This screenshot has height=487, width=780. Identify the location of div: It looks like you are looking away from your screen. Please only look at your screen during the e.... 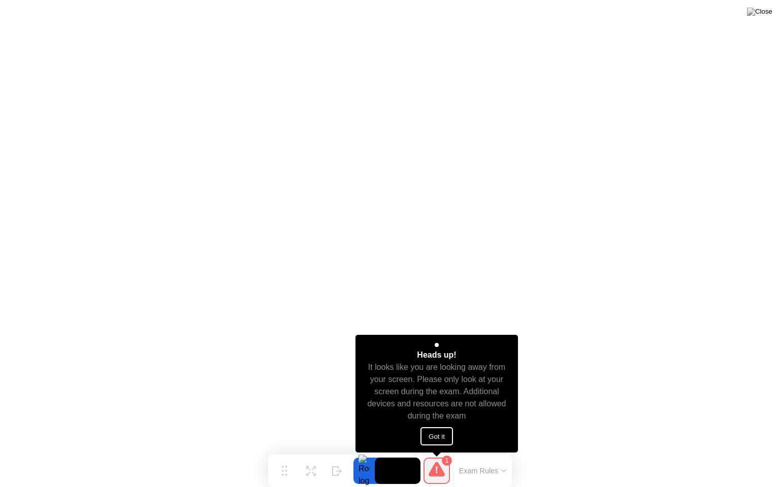
(437, 392).